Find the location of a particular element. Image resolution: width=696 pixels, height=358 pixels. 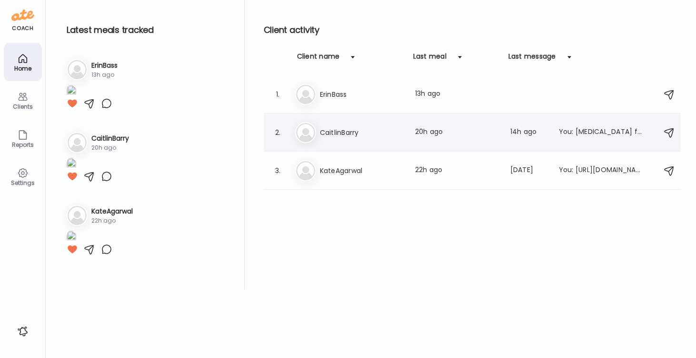

img: ate is located at coordinates (23, 15).